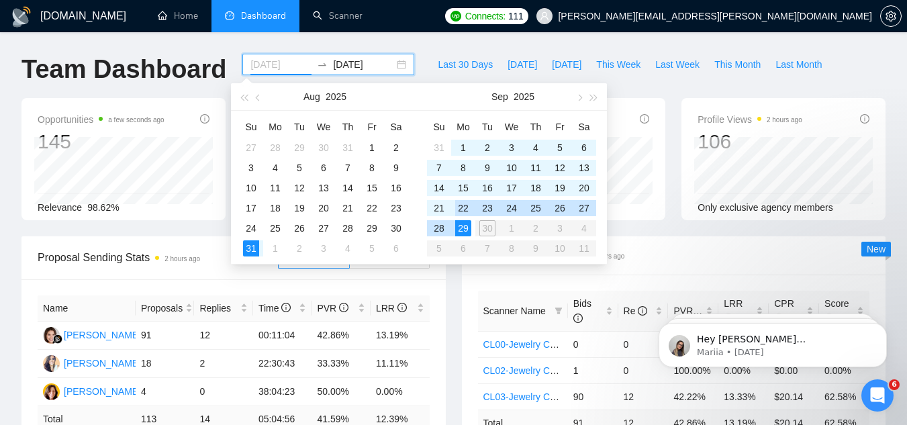 Image resolution: width=907 pixels, height=425 pixels. Describe the element at coordinates (677, 64) in the screenshot. I see `span: Last Week` at that location.